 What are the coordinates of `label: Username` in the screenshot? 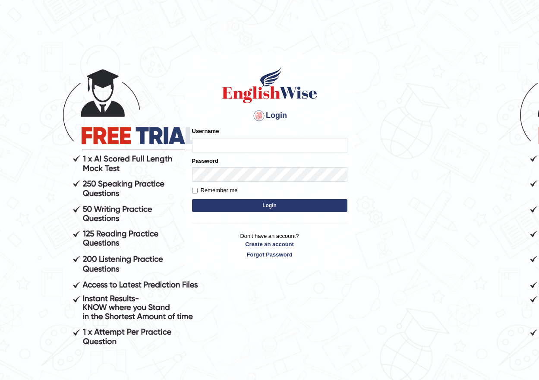 It's located at (206, 131).